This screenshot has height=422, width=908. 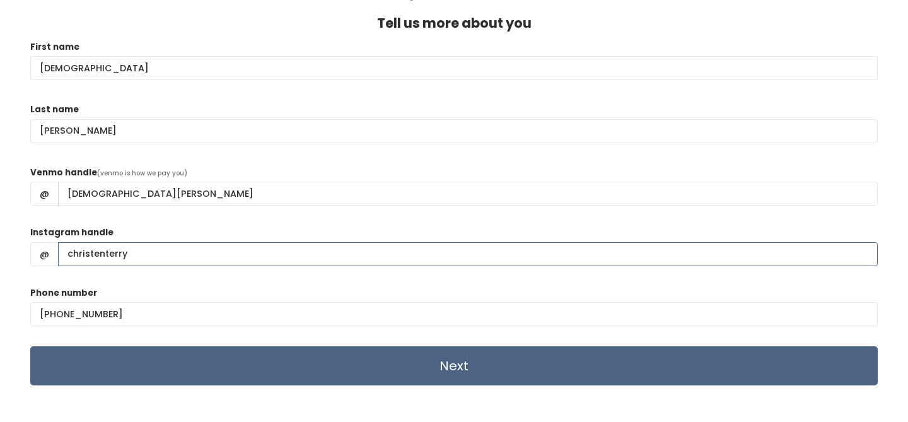 I want to click on input: Next, so click(x=454, y=366).